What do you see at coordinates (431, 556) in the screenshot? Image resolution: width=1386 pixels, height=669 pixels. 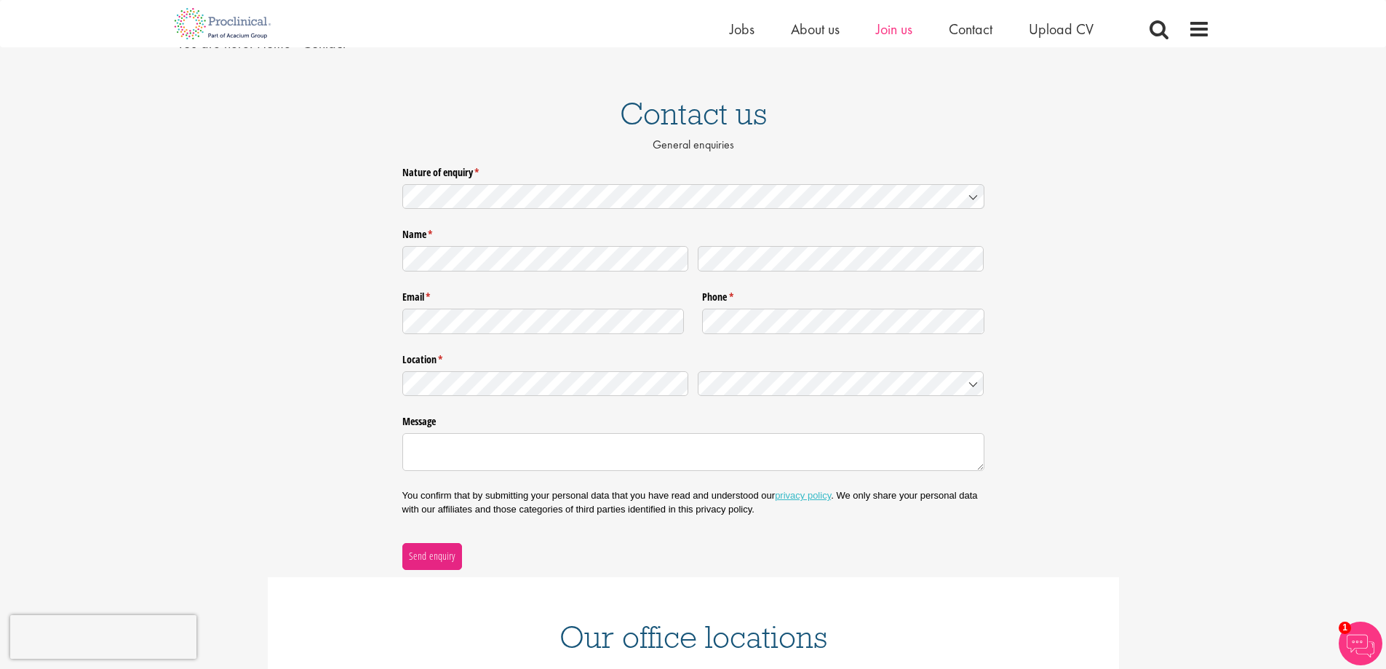 I see `span: Send enquiry` at bounding box center [431, 556].